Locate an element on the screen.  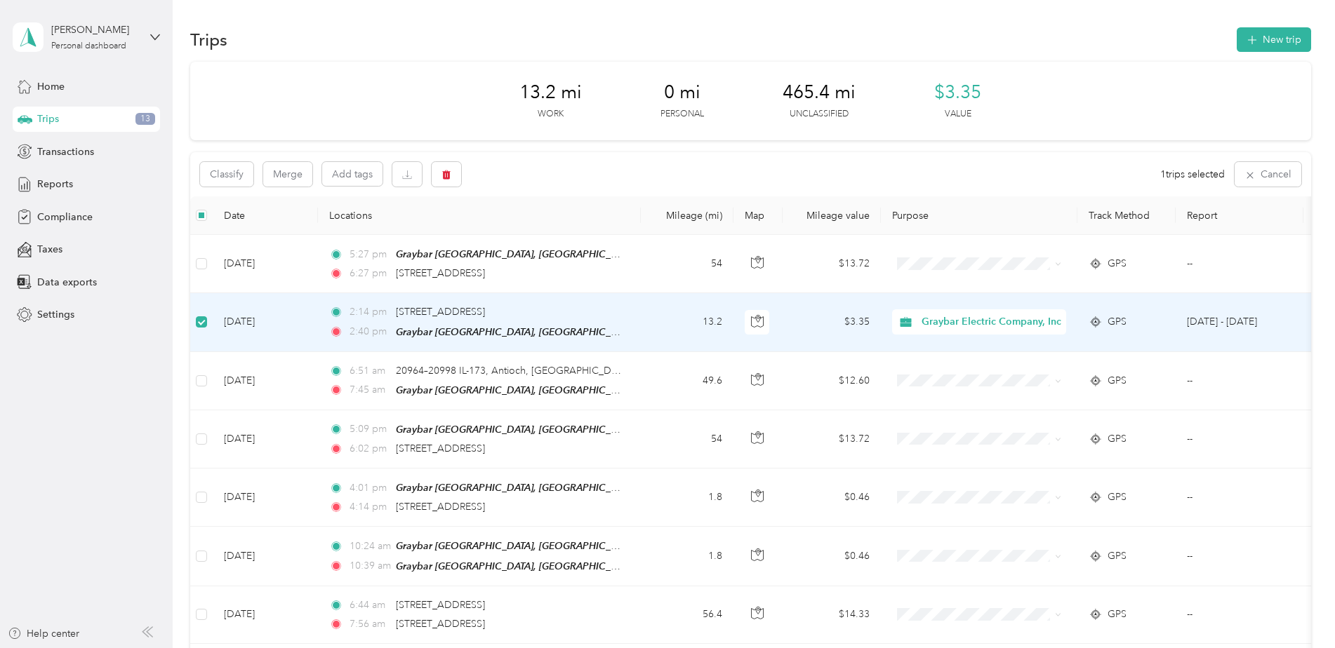
button: New trip is located at coordinates (1273, 39).